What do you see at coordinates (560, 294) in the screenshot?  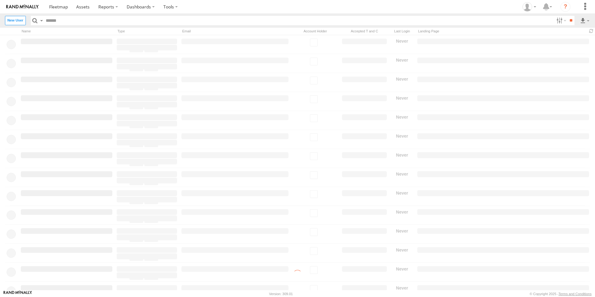 I see `div: © Copyright 2025 -` at bounding box center [560, 294].